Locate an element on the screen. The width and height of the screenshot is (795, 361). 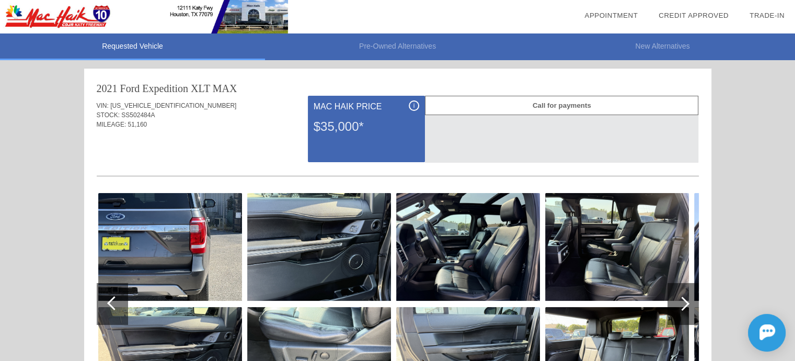
span: 51,160 is located at coordinates (138, 124).